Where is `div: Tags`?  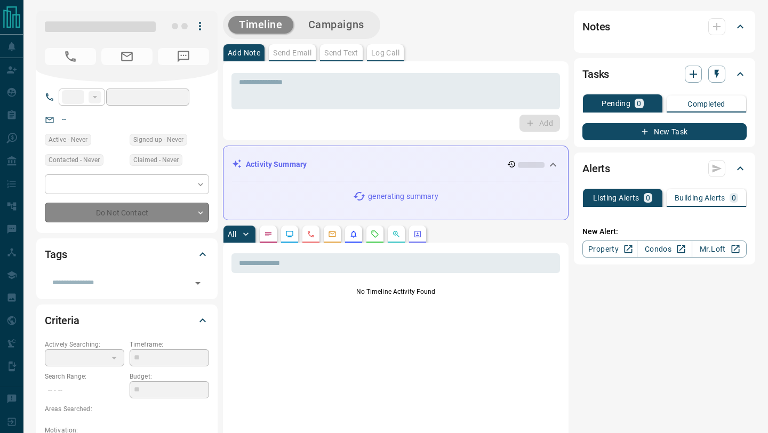
div: Tags is located at coordinates (127, 254).